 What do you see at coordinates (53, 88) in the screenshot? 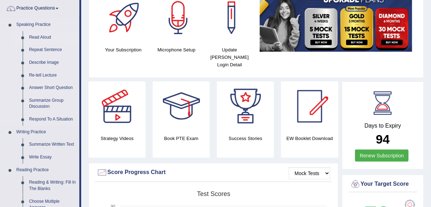
I see `a: Answer Short Question` at bounding box center [53, 88].